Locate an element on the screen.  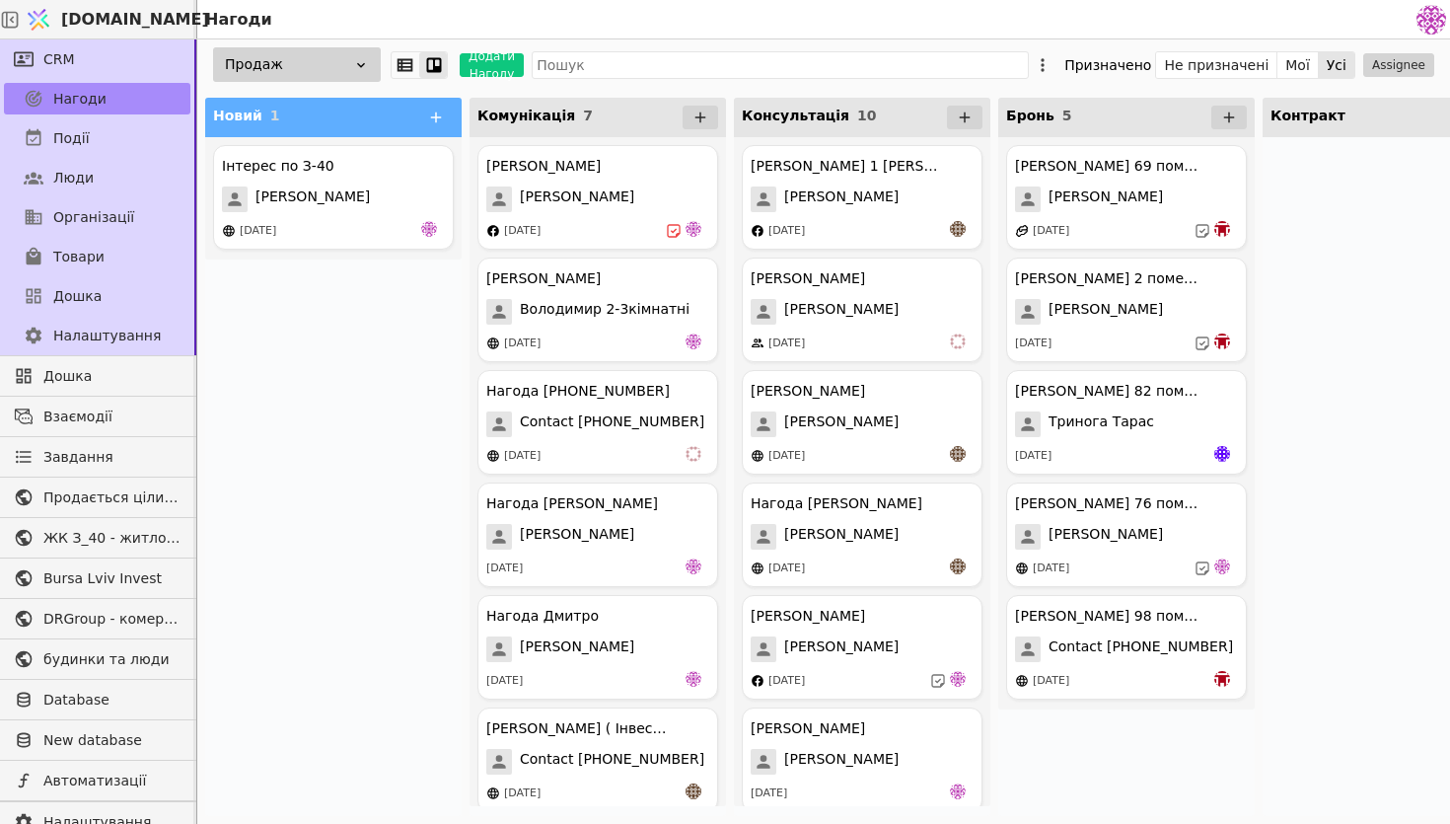
span: будинки та люди is located at coordinates (111, 659).